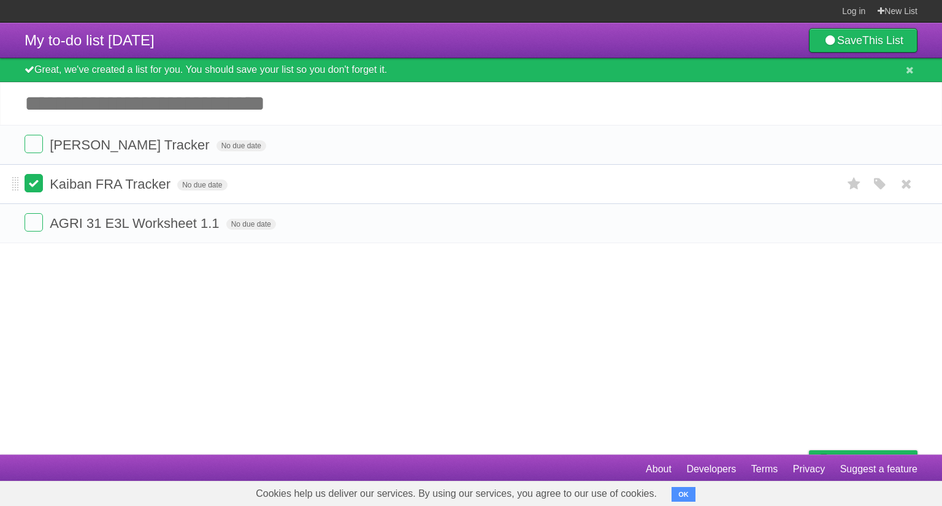 The height and width of the screenshot is (506, 942). What do you see at coordinates (854, 184) in the screenshot?
I see `label: Star task` at bounding box center [854, 184].